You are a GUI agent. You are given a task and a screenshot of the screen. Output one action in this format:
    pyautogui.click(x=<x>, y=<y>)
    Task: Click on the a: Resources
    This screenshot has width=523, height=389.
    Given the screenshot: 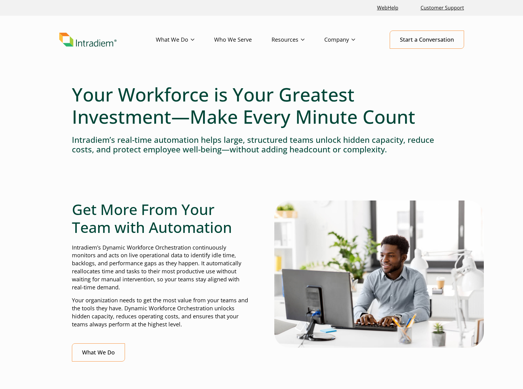 What is the action you would take?
    pyautogui.click(x=298, y=40)
    